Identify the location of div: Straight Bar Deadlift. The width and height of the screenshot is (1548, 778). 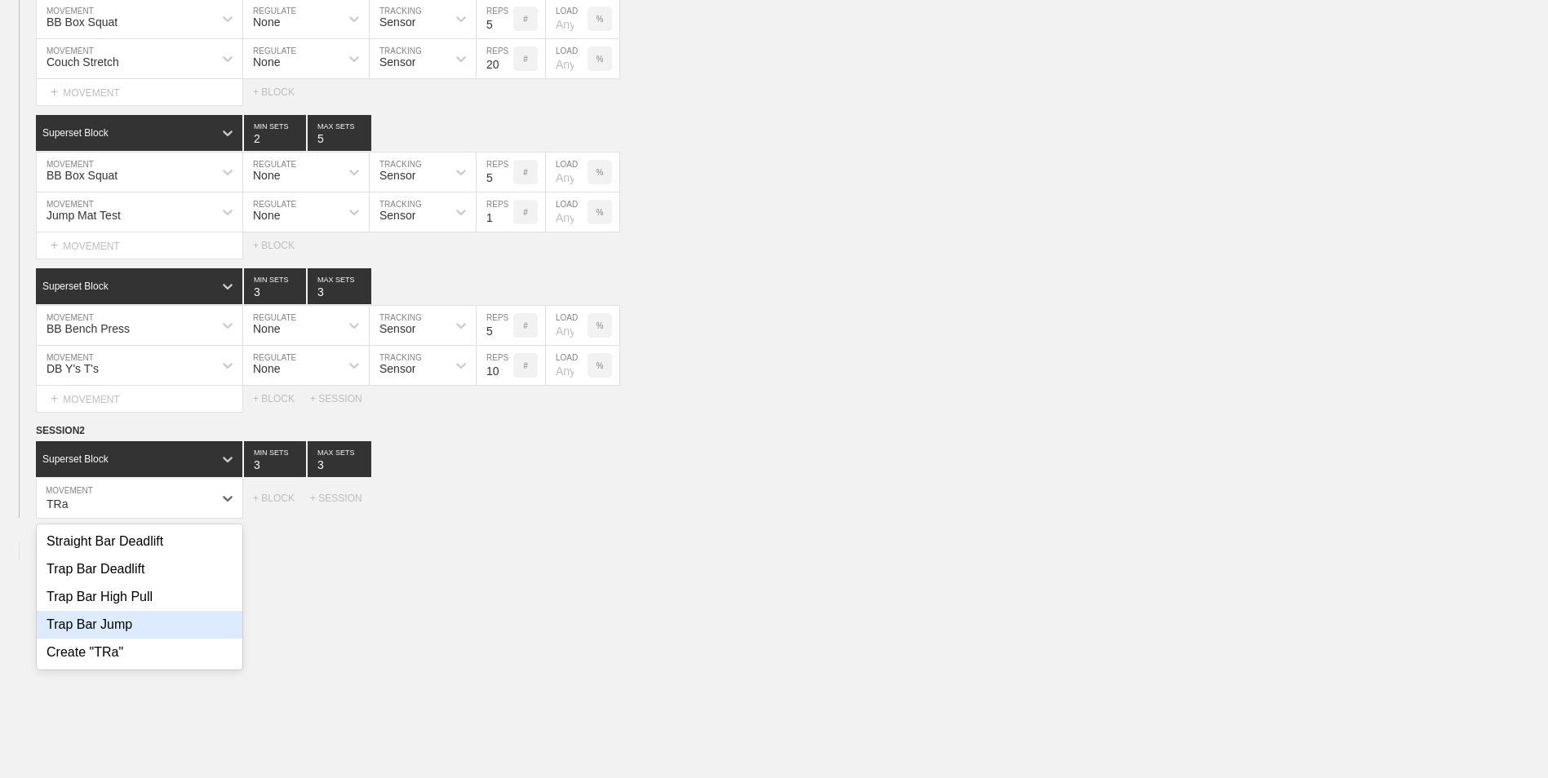
(140, 542).